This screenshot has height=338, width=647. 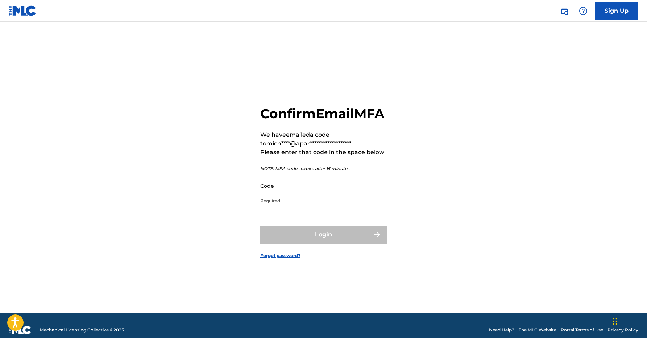 What do you see at coordinates (323, 168) in the screenshot?
I see `p: NOTE: MFA codes expire after 15 minutes` at bounding box center [323, 168].